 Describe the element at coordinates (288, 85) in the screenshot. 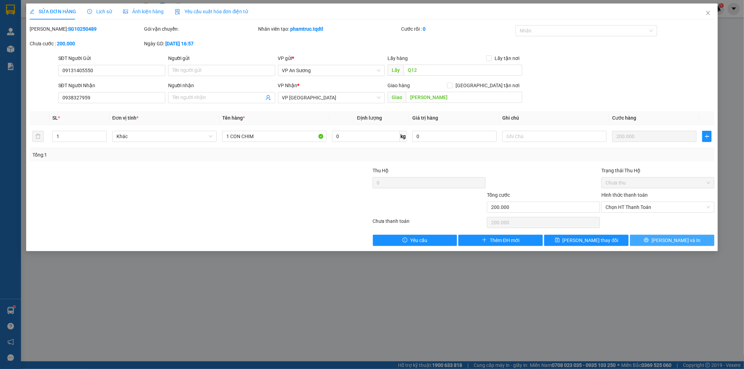

I see `span: VP Nhận` at that location.